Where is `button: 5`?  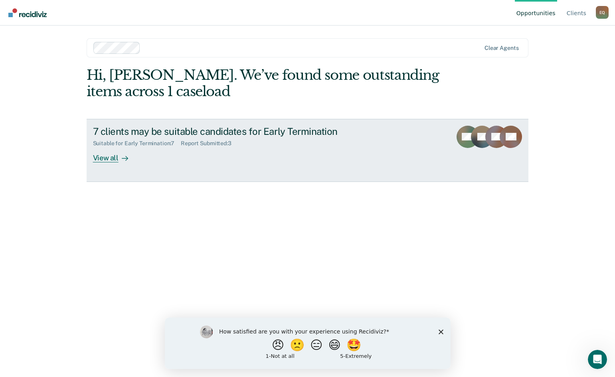 button: 5 is located at coordinates (190, 28).